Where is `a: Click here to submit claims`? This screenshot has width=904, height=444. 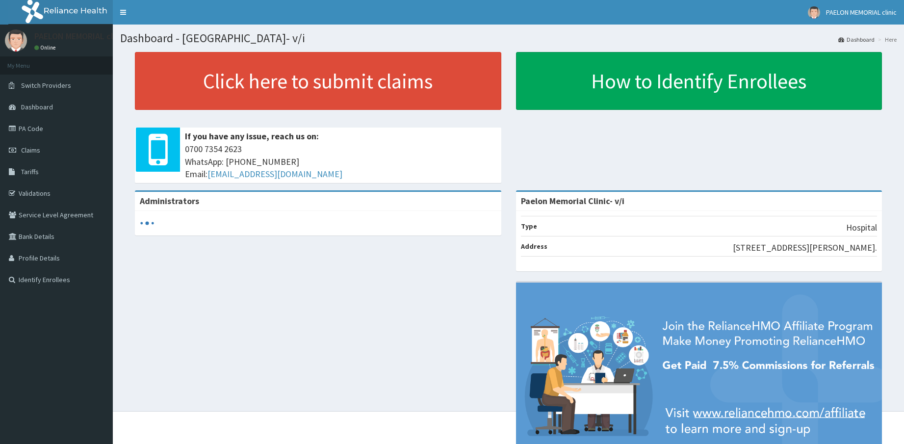
a: Click here to submit claims is located at coordinates (318, 81).